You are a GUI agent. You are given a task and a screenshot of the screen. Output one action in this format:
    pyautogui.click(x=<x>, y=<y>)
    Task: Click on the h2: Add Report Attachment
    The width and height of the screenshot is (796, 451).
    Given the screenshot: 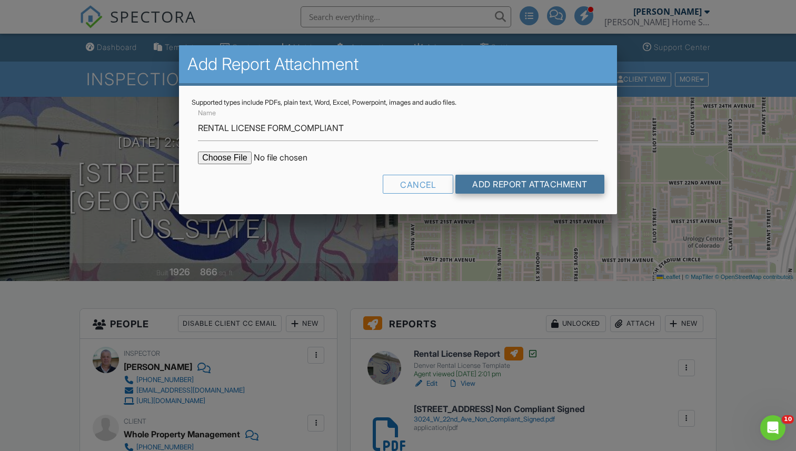 What is the action you would take?
    pyautogui.click(x=398, y=64)
    